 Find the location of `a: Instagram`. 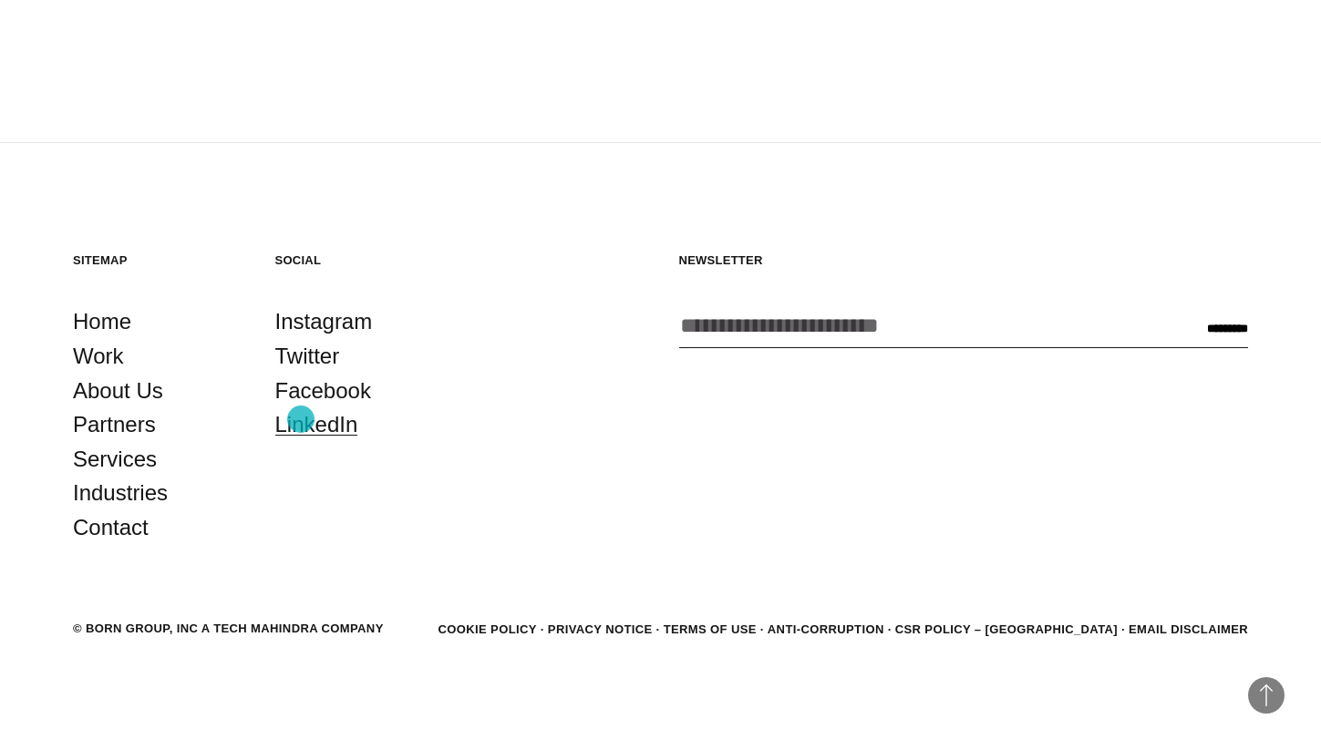

a: Instagram is located at coordinates (324, 322).